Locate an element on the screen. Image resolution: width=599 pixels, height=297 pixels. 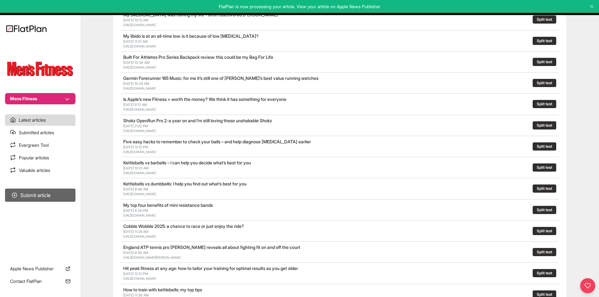
a: Contact FlatPlan is located at coordinates (40, 281).